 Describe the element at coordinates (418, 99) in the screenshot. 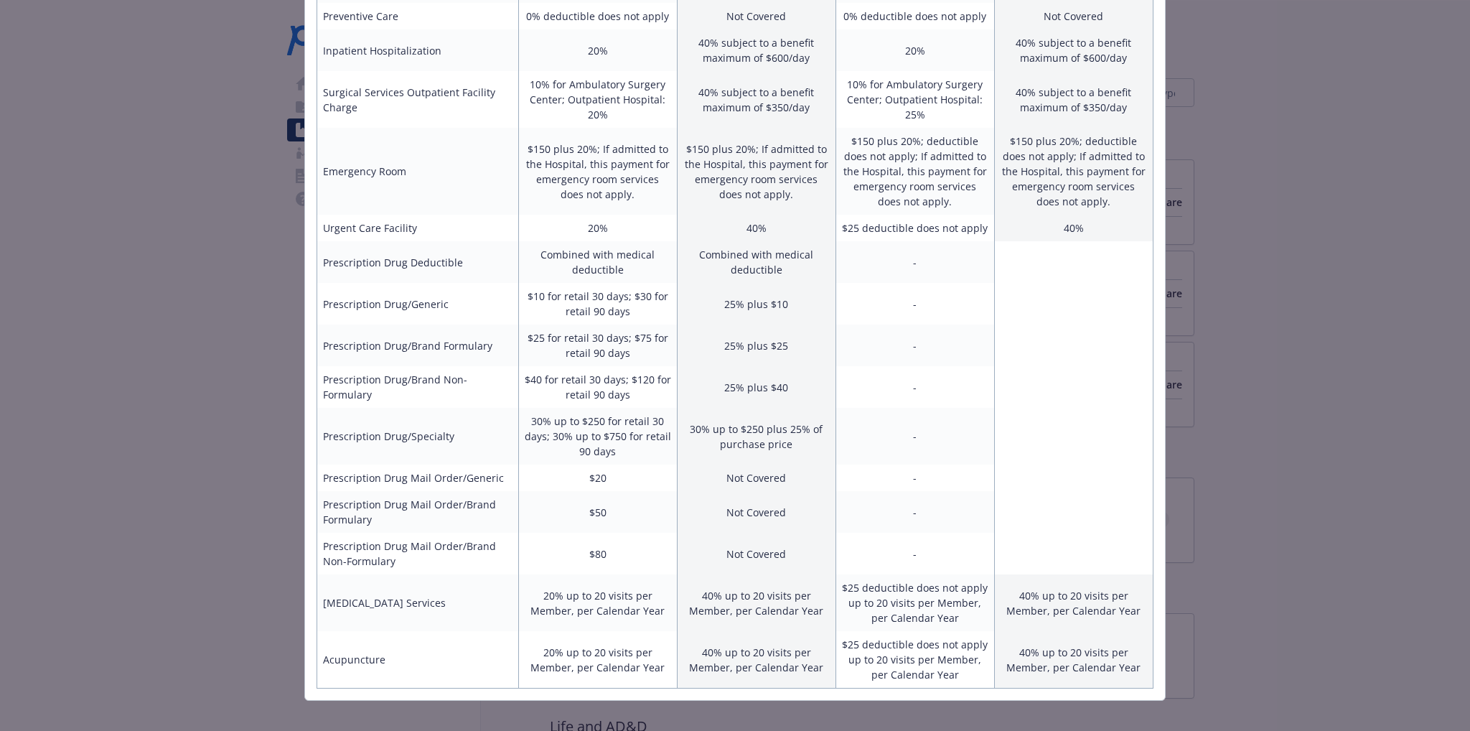

I see `td: Surgical Services Outpatient Facility Charge` at that location.